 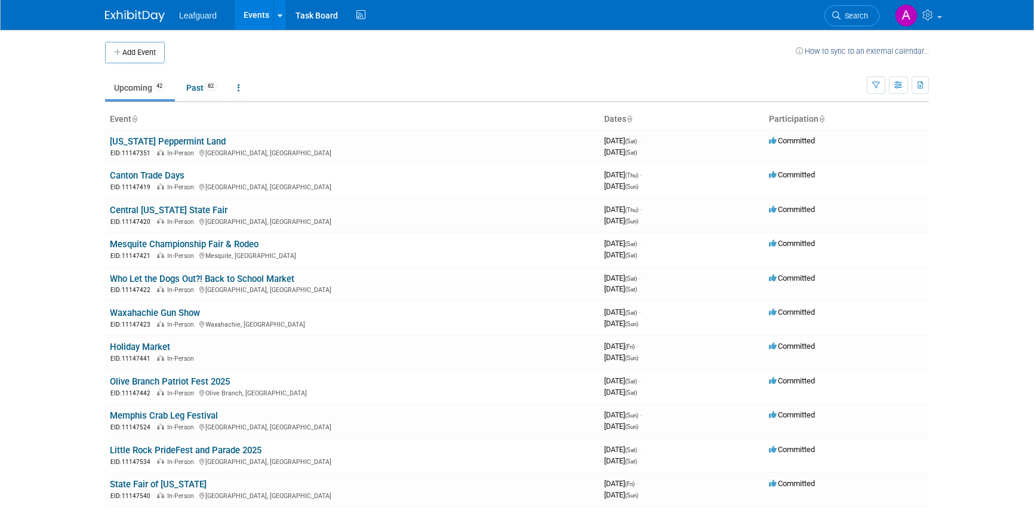 What do you see at coordinates (133, 324) in the screenshot?
I see `span: EID: 11147423` at bounding box center [133, 324].